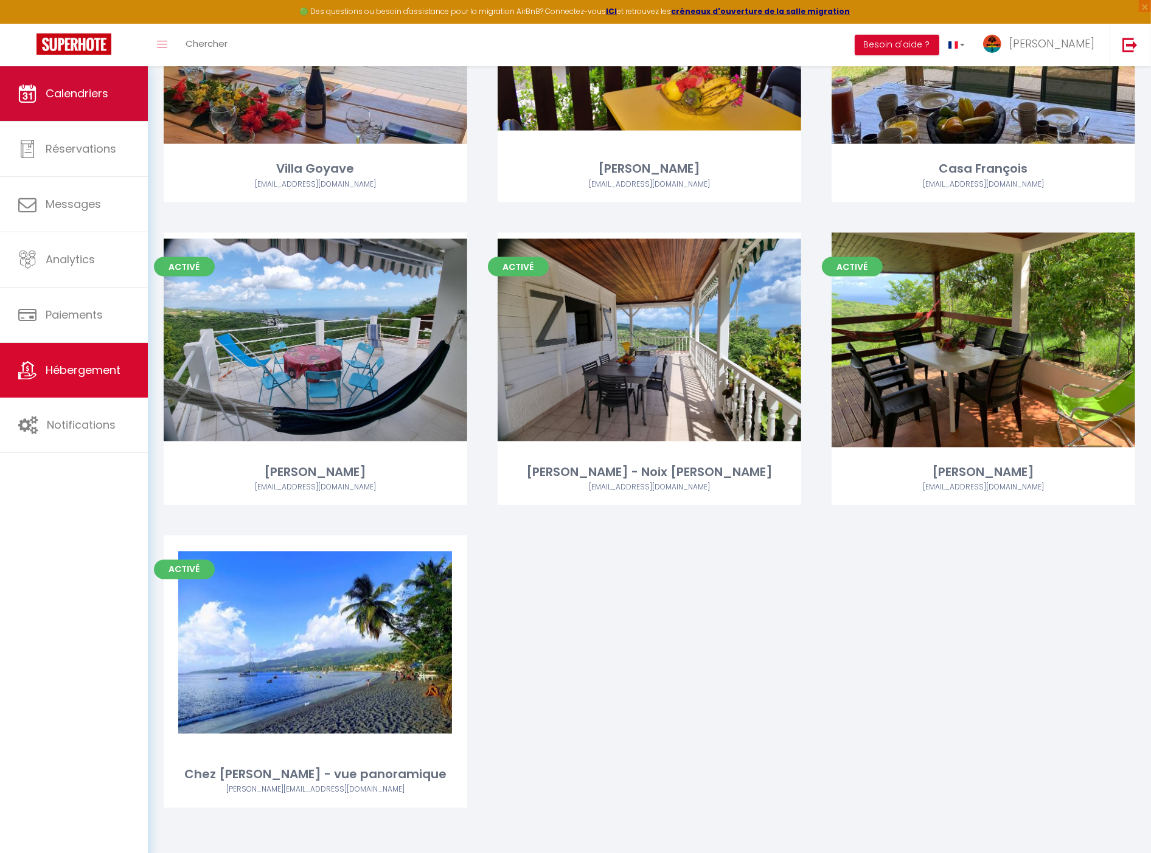  What do you see at coordinates (612, 11) in the screenshot?
I see `strong: ICI` at bounding box center [612, 11].